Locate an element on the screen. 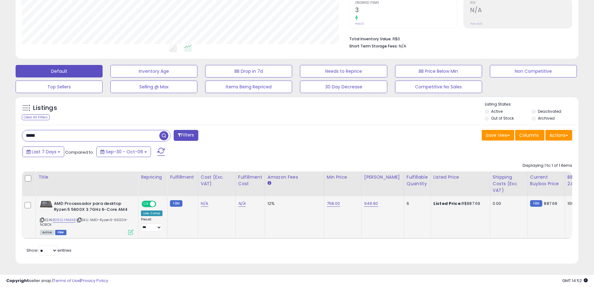 Image resolution: width=594 pixels, height=287 pixels. div: Fulfillment is located at coordinates (183, 177).